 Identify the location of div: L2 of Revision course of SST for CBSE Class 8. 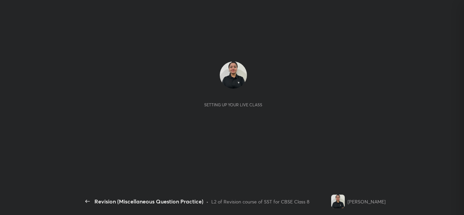
(260, 201).